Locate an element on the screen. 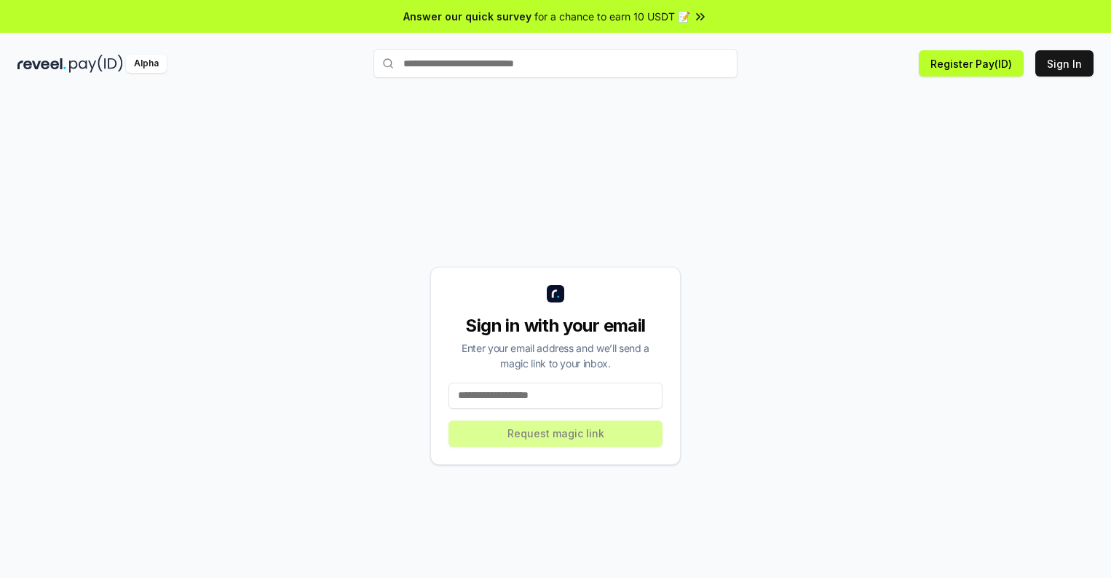  span: for a chance to earn 10 USDT 📝 is located at coordinates (613, 16).